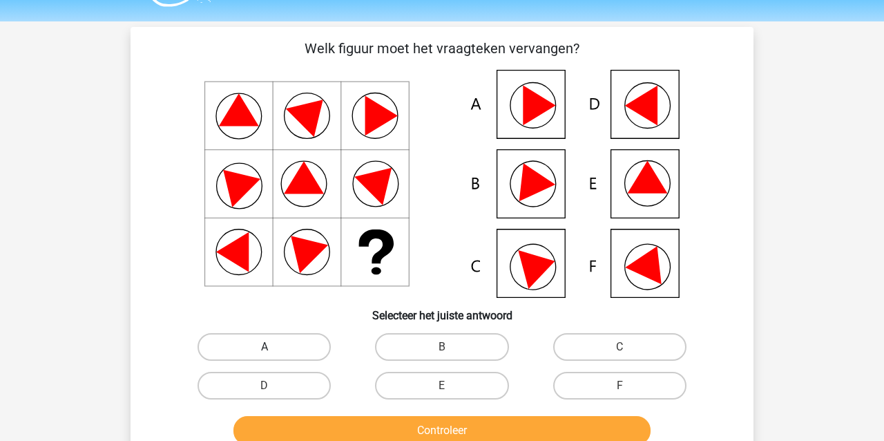 This screenshot has width=884, height=441. I want to click on label: C, so click(620, 347).